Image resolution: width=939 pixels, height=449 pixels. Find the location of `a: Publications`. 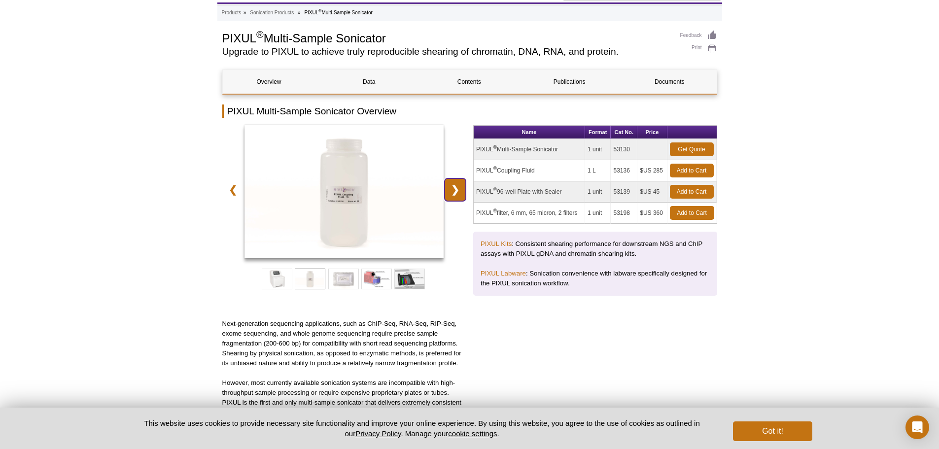

a: Publications is located at coordinates (569, 82).